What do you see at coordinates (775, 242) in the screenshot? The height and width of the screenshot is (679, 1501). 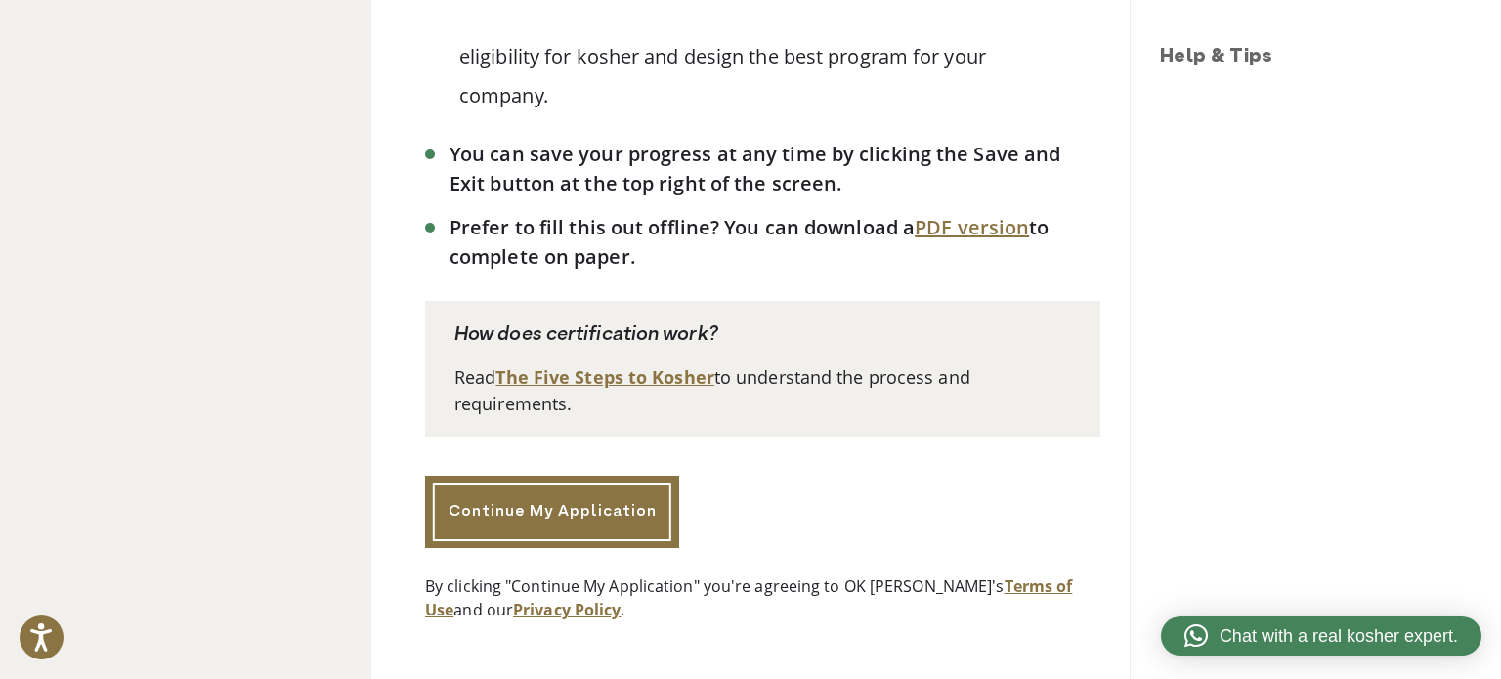 I see `li: Prefer to fill this out offline? You can download a to complete on paper.` at bounding box center [775, 242].